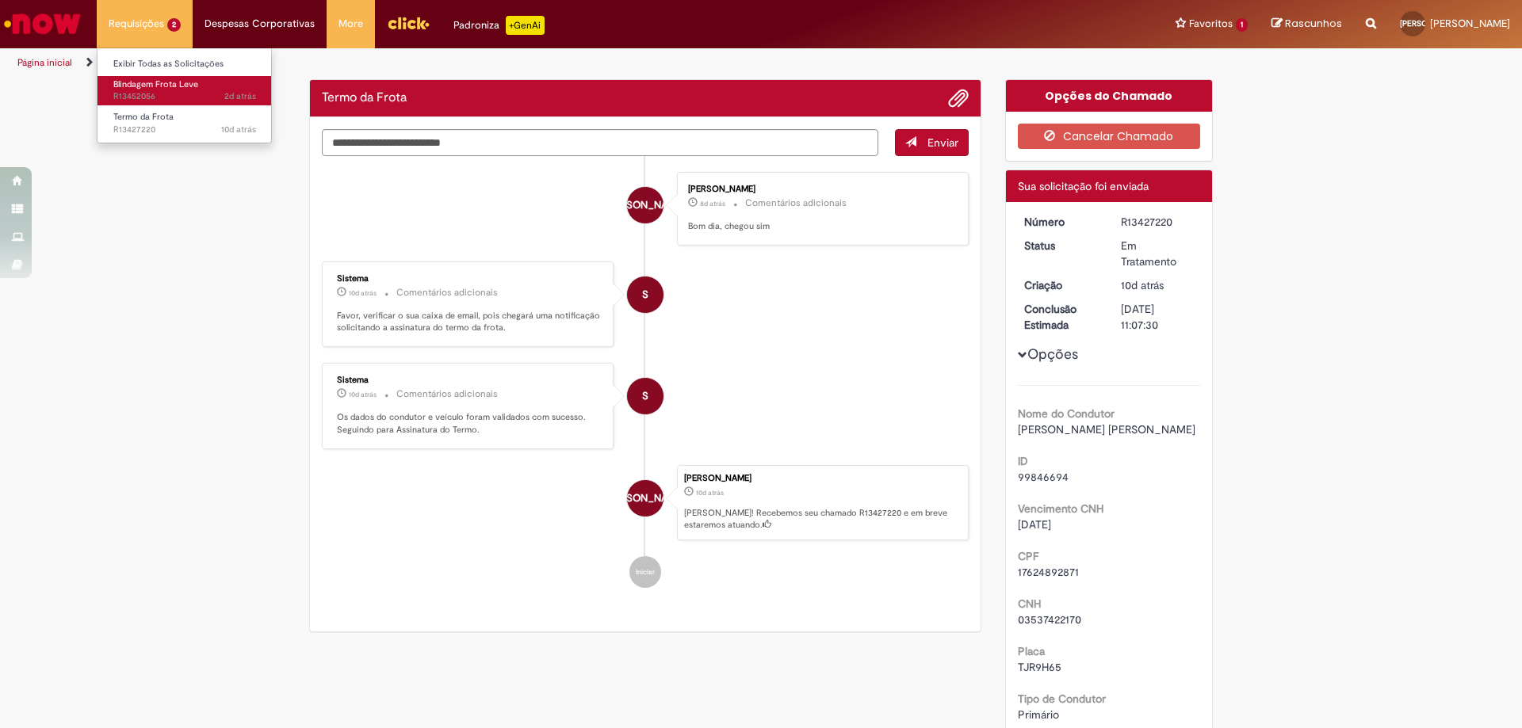 Image resolution: width=1522 pixels, height=728 pixels. I want to click on div: 19/08/2025 09:36:19, so click(1157, 285).